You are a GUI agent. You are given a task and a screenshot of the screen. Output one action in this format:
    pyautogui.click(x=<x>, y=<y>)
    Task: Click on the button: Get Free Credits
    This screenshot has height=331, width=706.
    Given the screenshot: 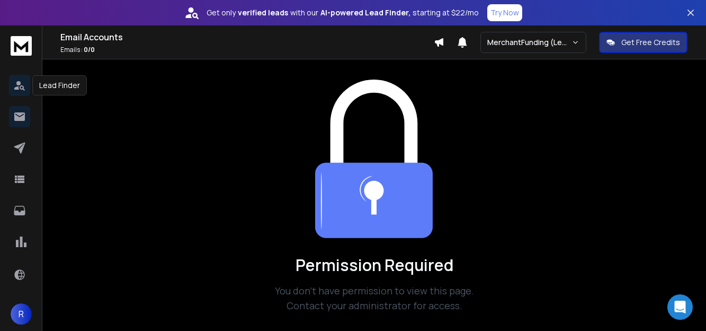 What is the action you would take?
    pyautogui.click(x=643, y=42)
    